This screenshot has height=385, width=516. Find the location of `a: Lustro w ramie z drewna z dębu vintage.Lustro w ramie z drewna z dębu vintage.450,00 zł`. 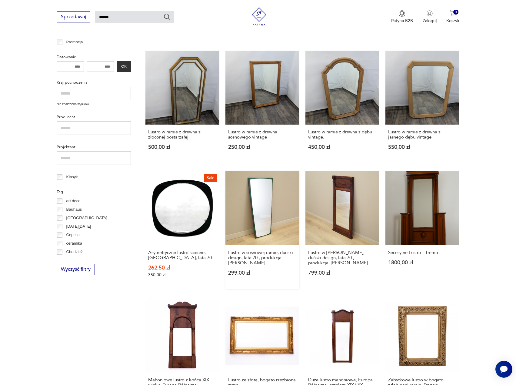

a: Lustro w ramie z drewna z dębu vintage.Lustro w ramie z drewna z dębu vintage.450,00 zł is located at coordinates (343, 106).